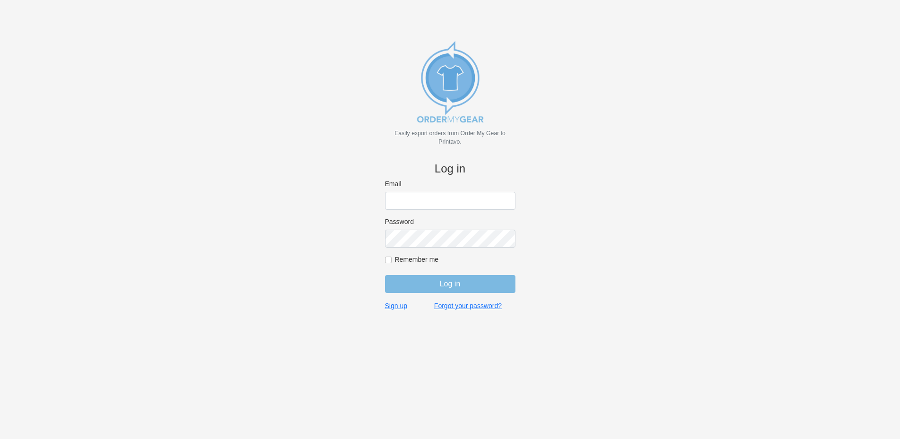 Image resolution: width=900 pixels, height=439 pixels. What do you see at coordinates (450, 82) in the screenshot?
I see `img: new_omg_export_logo-652582c309f788888370c3373ec495a74b7b3fc93c8838f76510ecd25890bcc4.png` at bounding box center [450, 82].